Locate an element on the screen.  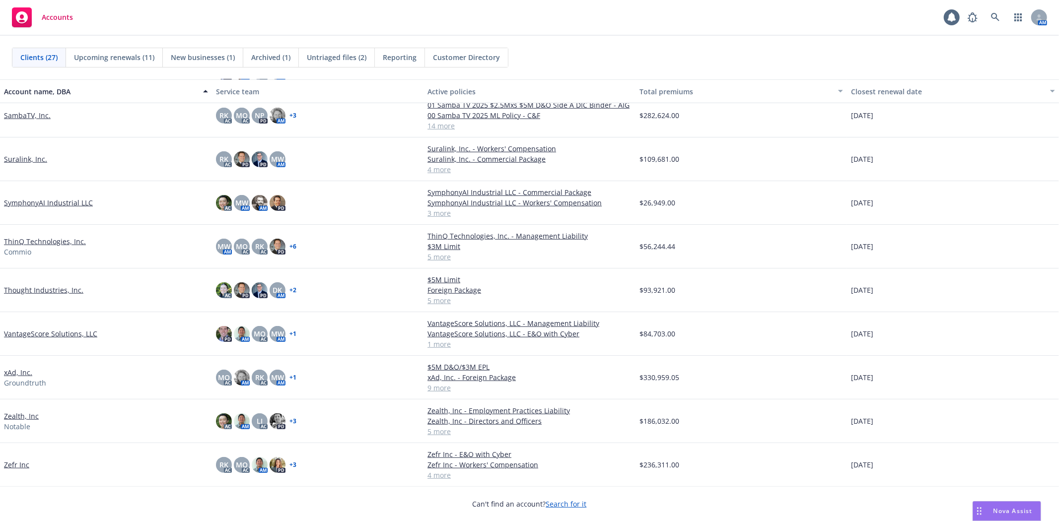
span: Groundtruth is located at coordinates (25, 383).